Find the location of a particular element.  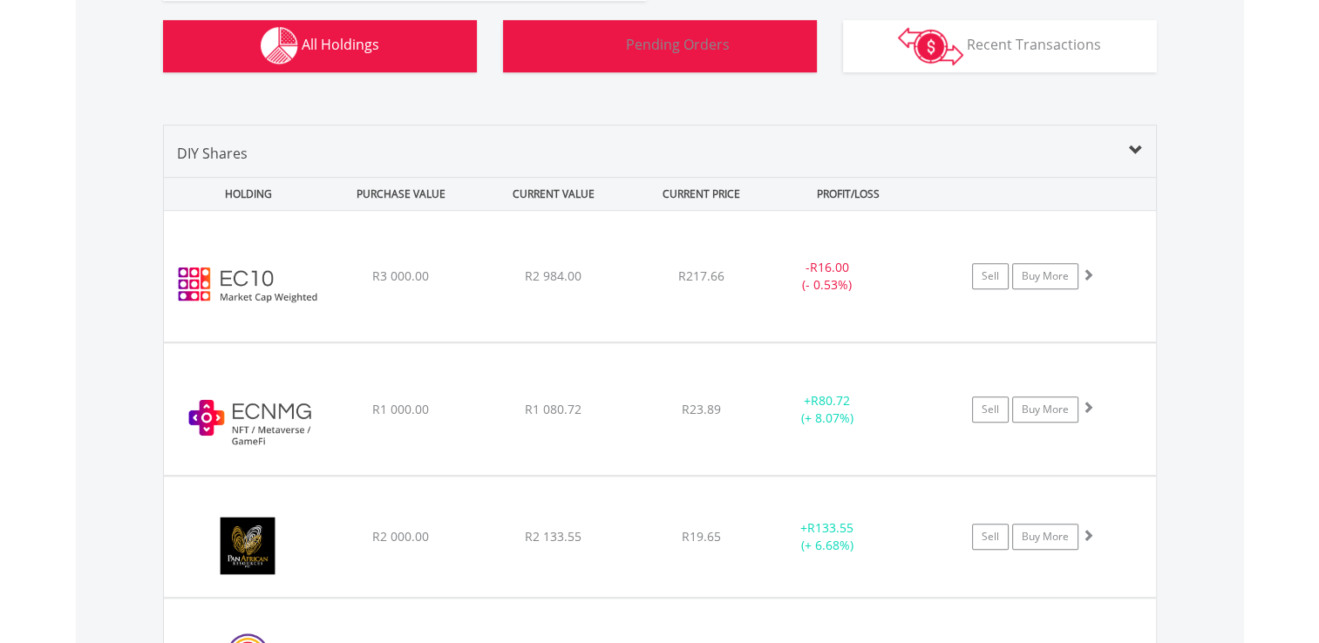

img: pending_instructions-wht.png is located at coordinates (606, 45).